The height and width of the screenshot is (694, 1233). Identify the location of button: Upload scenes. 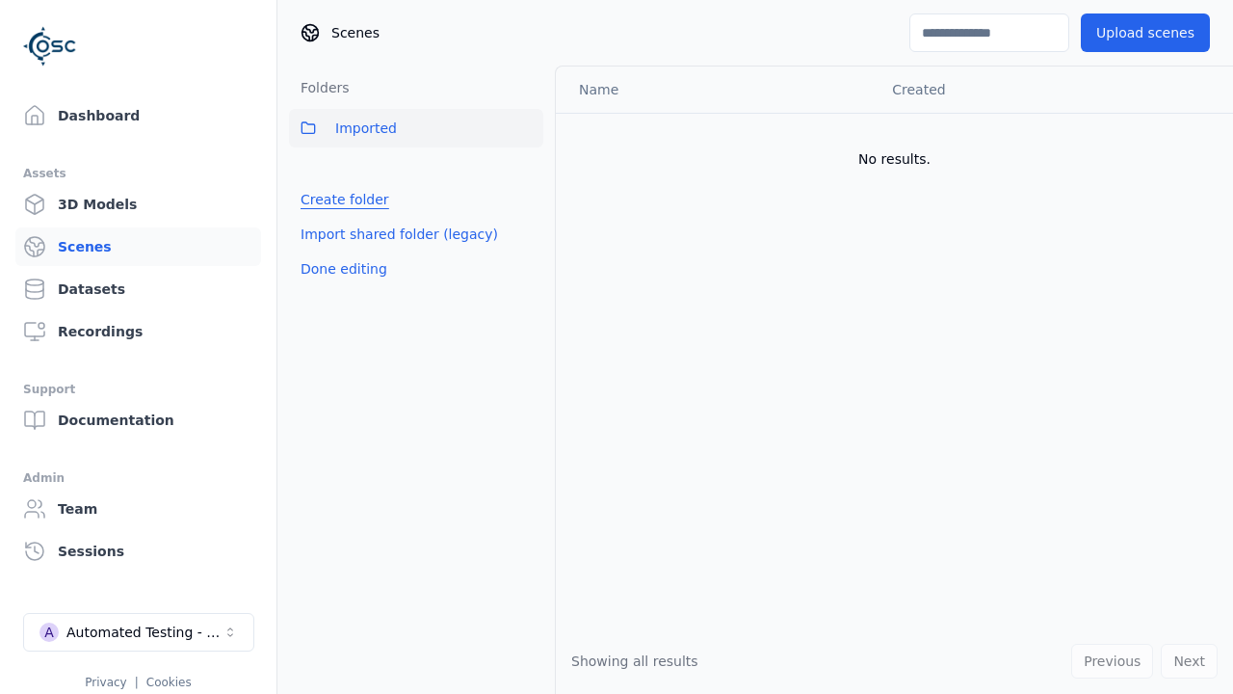
(1145, 33).